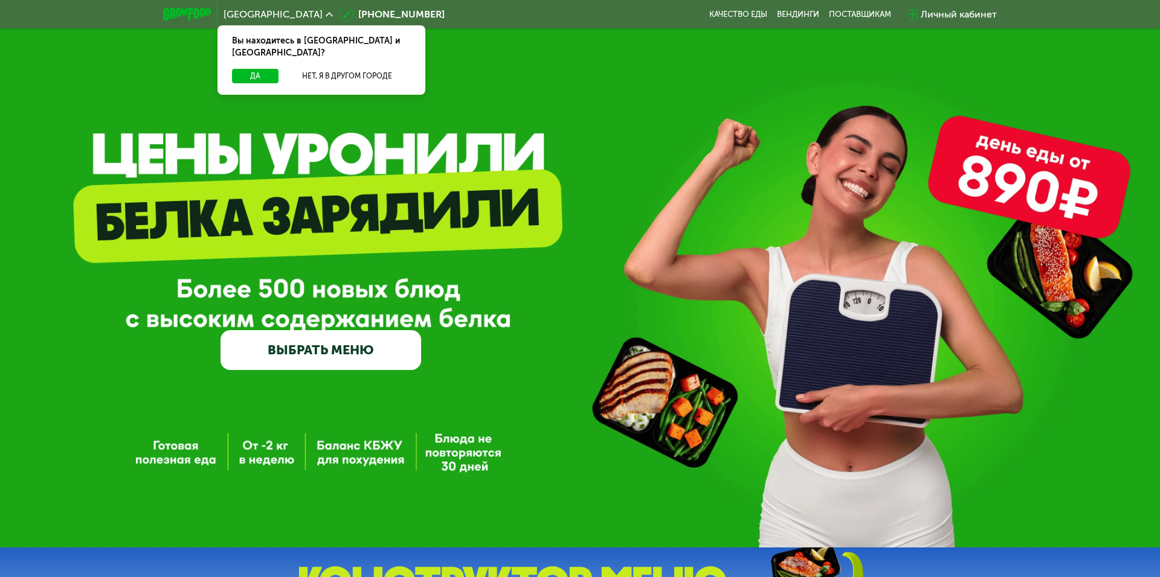  Describe the element at coordinates (321, 350) in the screenshot. I see `a: ВЫБРАТЬ МЕНЮ` at that location.